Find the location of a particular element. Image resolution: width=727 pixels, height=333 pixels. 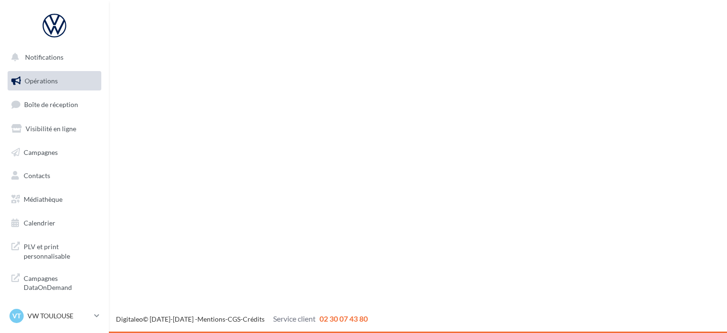

a: Campagnes is located at coordinates (54, 152).